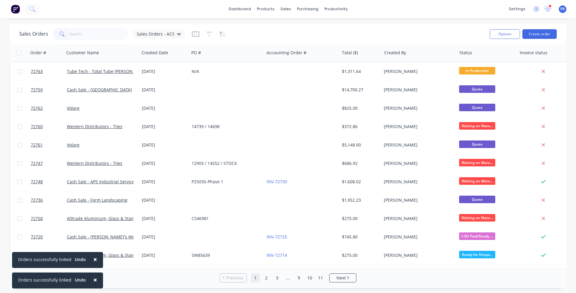 The width and height of the screenshot is (576, 293). I want to click on a: Page 10, so click(310, 278).